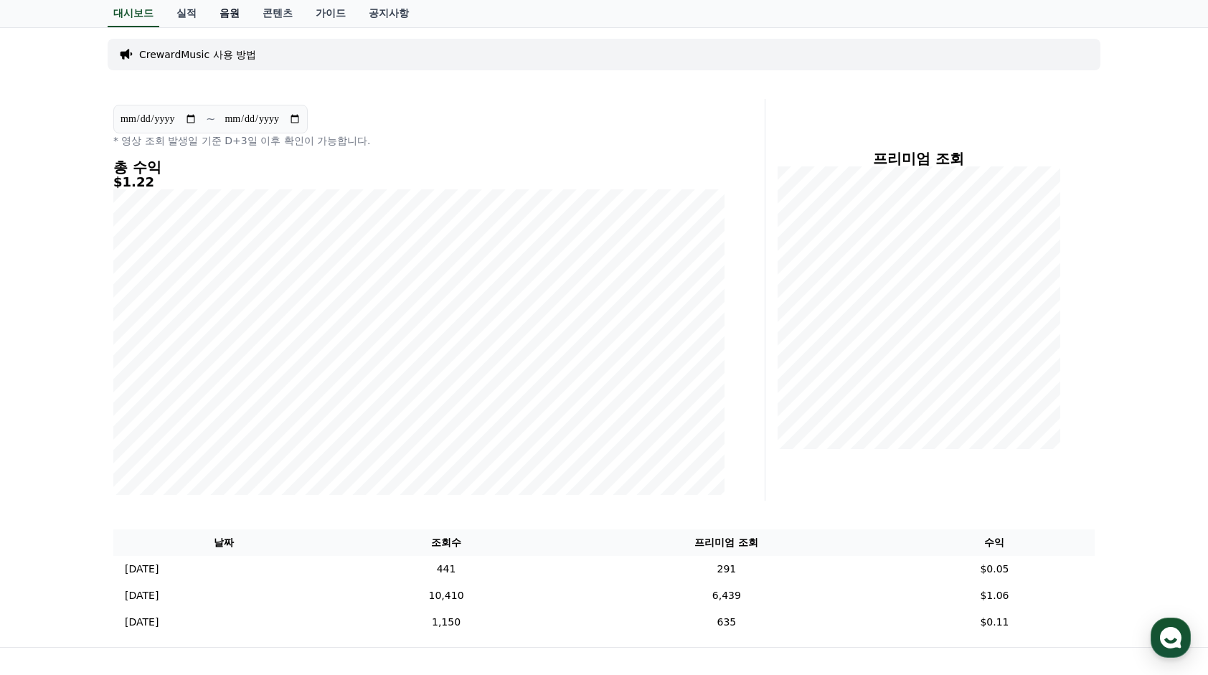  What do you see at coordinates (140, 473) in the screenshot?
I see `a: 대화` at bounding box center [140, 473].